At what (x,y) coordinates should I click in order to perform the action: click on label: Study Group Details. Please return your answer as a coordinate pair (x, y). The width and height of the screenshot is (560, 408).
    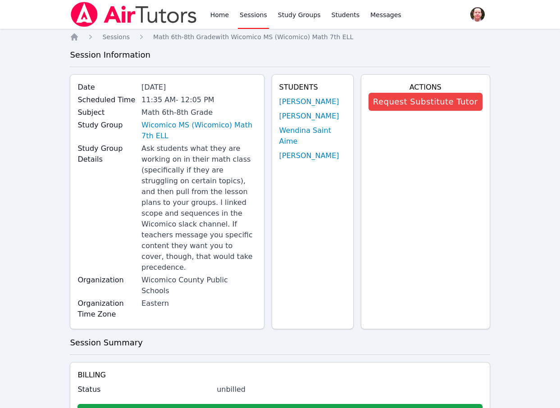
    Looking at the image, I should click on (107, 154).